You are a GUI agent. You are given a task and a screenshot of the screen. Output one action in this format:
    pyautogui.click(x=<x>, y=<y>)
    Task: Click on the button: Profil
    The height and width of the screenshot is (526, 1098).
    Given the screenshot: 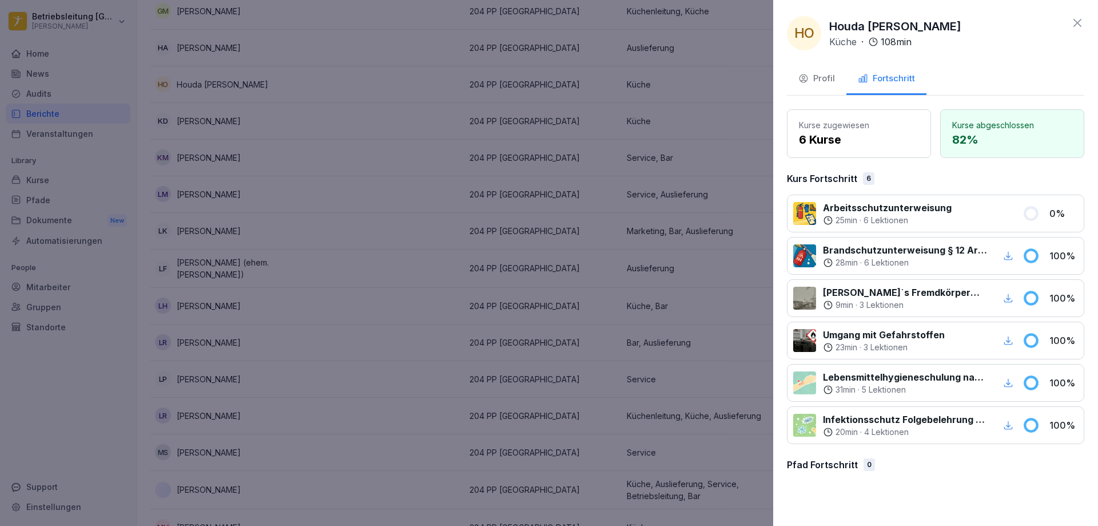 What is the action you would take?
    pyautogui.click(x=817, y=80)
    